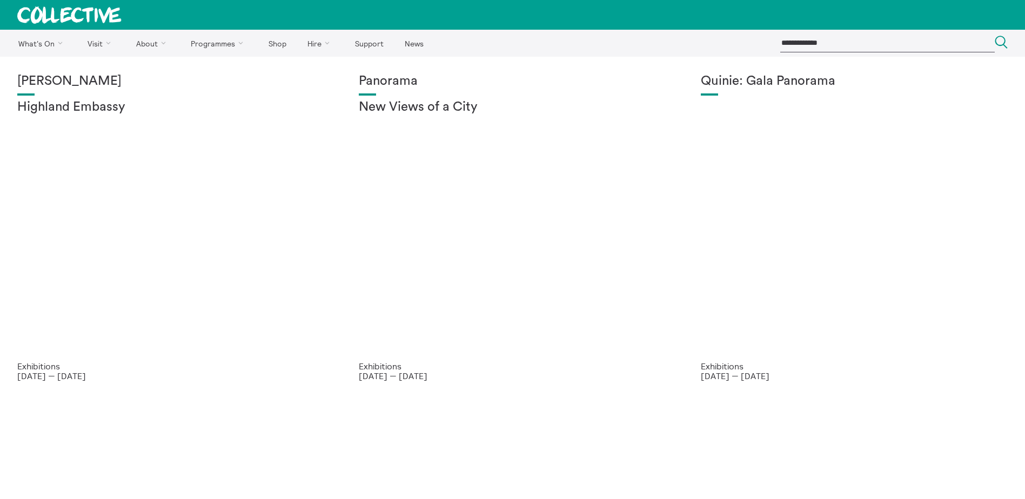 This screenshot has height=499, width=1025. What do you see at coordinates (512, 108) in the screenshot?
I see `h2: New Views of a City` at bounding box center [512, 108].